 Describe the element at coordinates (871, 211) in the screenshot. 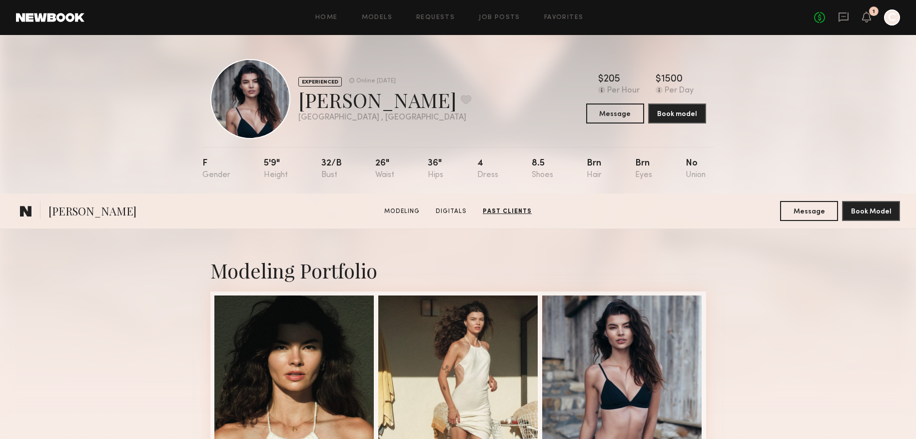

I see `button: Book Model` at that location.